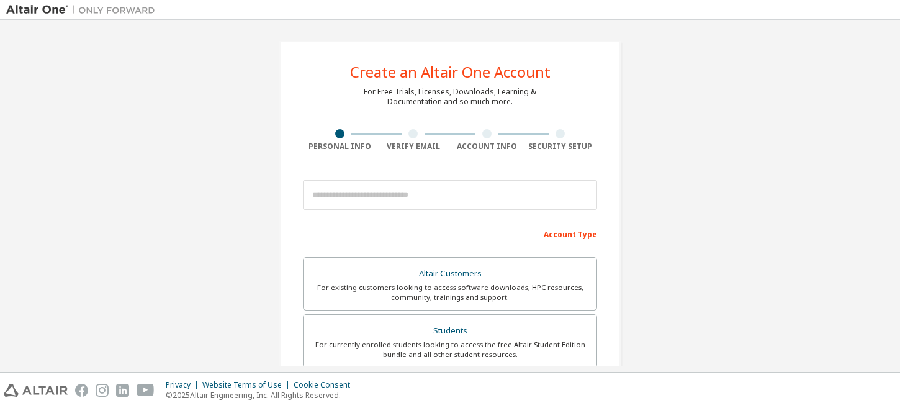 The height and width of the screenshot is (408, 900). What do you see at coordinates (450, 233) in the screenshot?
I see `div: Account Type` at bounding box center [450, 233].